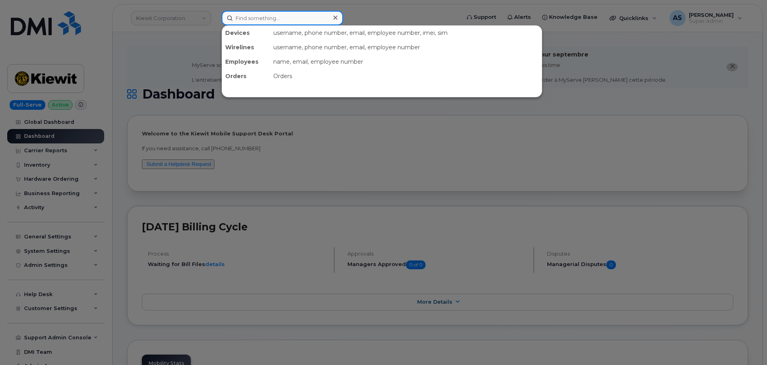  Describe the element at coordinates (406, 33) in the screenshot. I see `div: username, phone number, email, employee number, imei, sim` at that location.